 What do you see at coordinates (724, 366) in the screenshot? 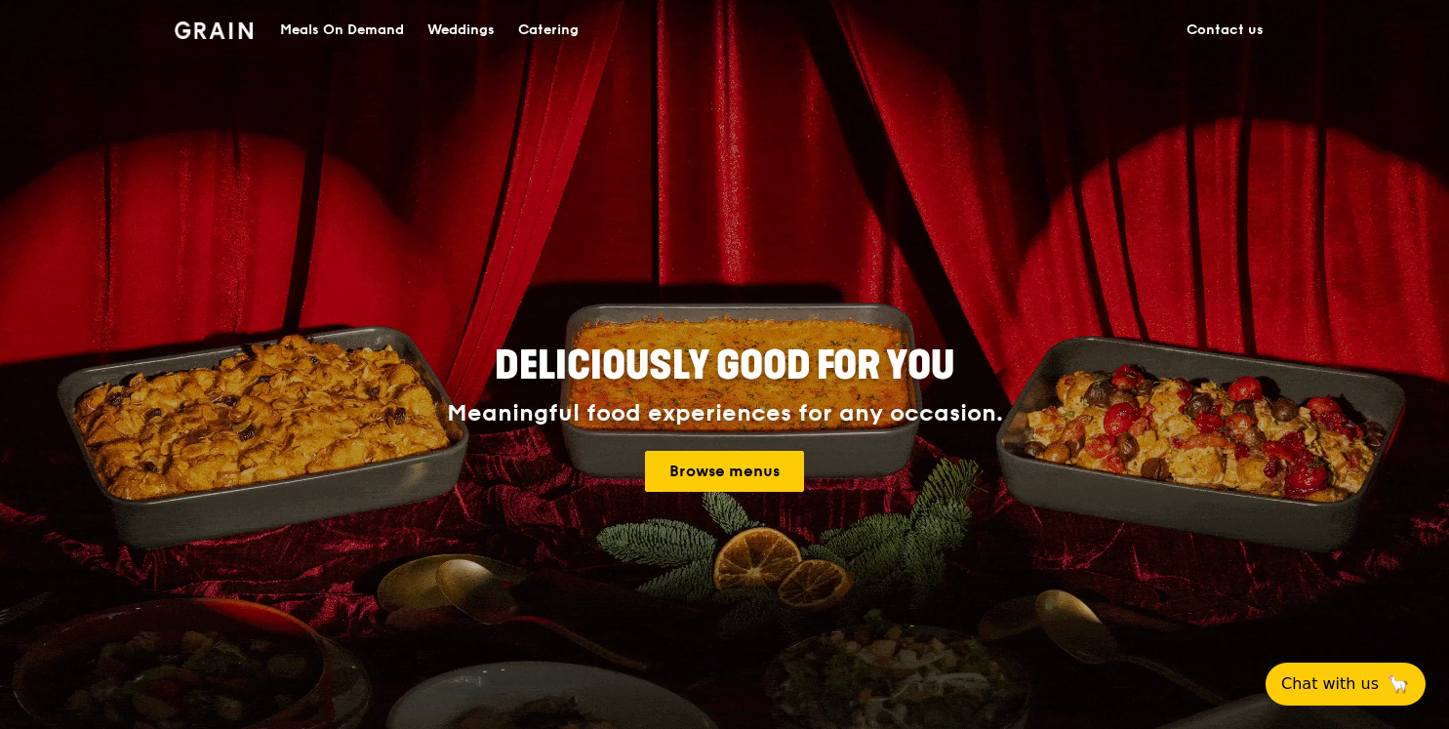
I see `span: Deliciously good for you` at bounding box center [724, 366].